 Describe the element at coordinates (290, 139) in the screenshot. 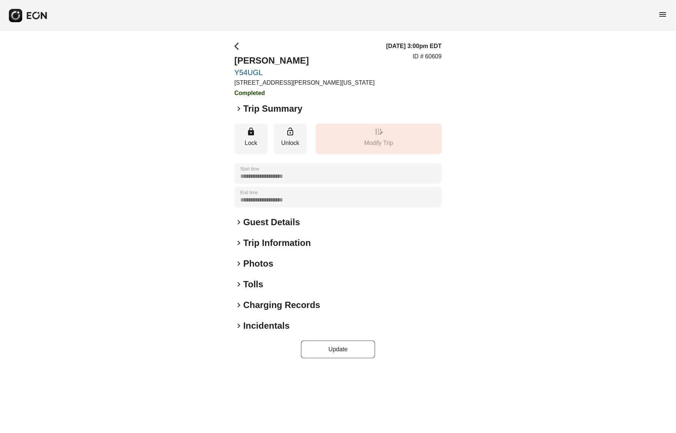

I see `button: Unlock` at that location.